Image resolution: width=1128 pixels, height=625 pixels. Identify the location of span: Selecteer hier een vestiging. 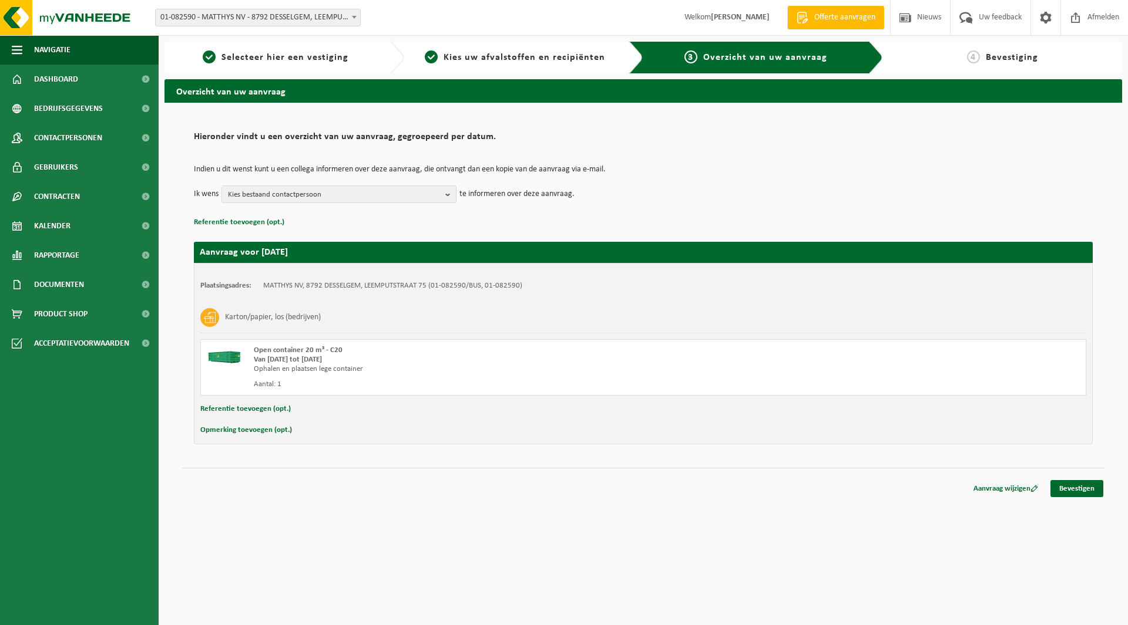
(285, 58).